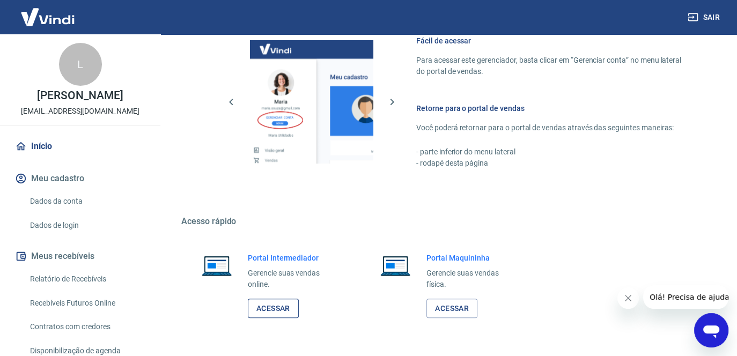  What do you see at coordinates (294, 279) in the screenshot?
I see `p: Gerencie suas vendas online.` at bounding box center [294, 279].